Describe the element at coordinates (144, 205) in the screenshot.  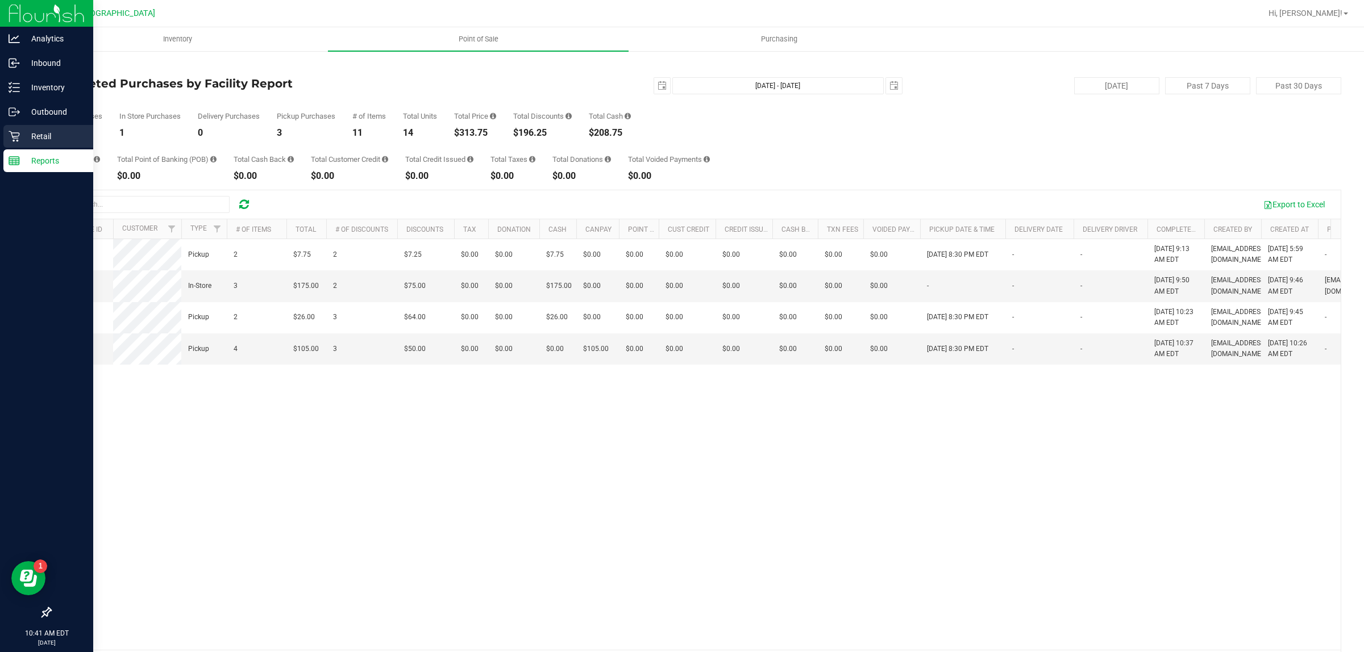
I see `input: Search...` at that location.